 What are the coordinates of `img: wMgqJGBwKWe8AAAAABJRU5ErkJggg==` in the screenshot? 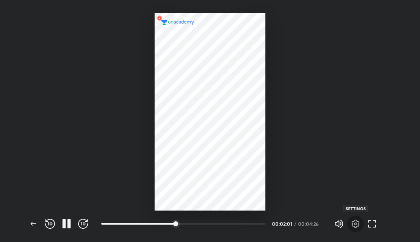 It's located at (159, 18).